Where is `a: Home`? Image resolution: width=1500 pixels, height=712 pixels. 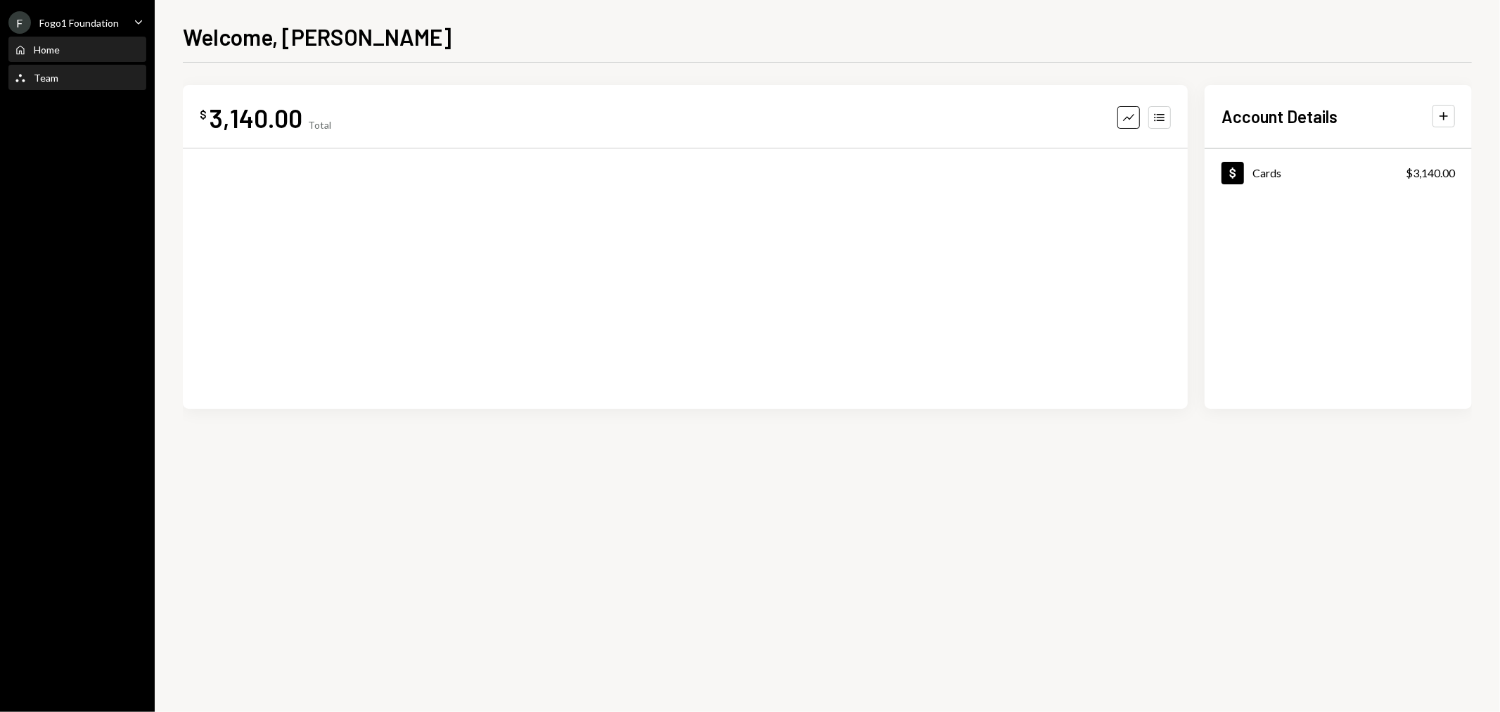 a: Home is located at coordinates (77, 49).